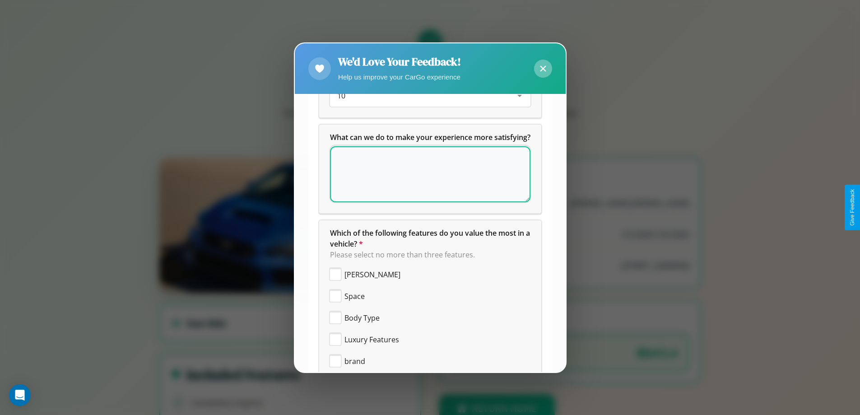  What do you see at coordinates (372, 340) in the screenshot?
I see `span: Luxury Features` at bounding box center [372, 340].